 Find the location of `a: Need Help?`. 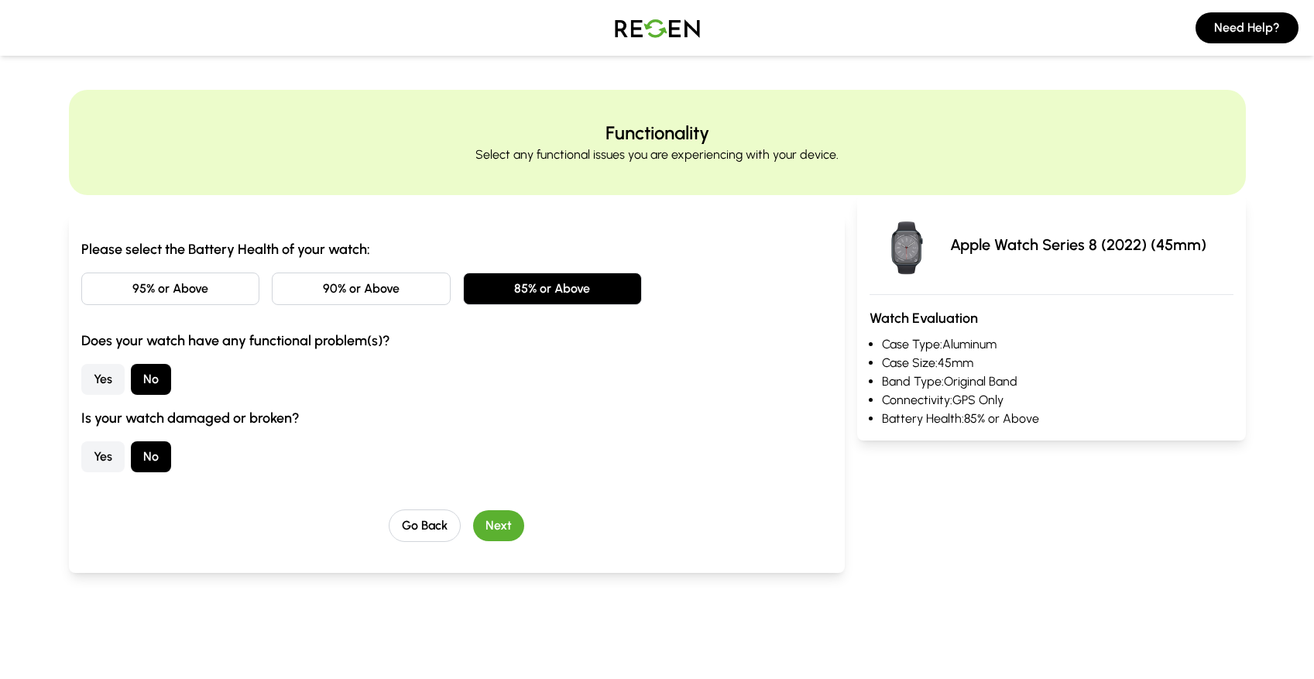

a: Need Help? is located at coordinates (1247, 28).